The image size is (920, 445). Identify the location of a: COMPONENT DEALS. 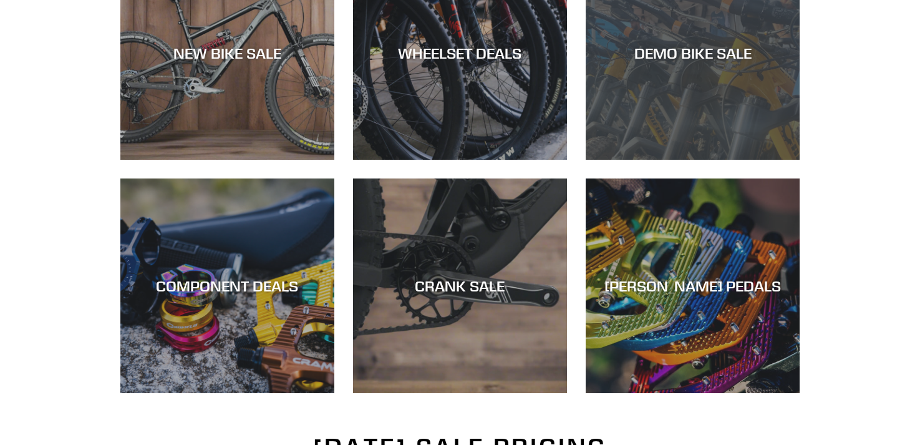
(227, 285).